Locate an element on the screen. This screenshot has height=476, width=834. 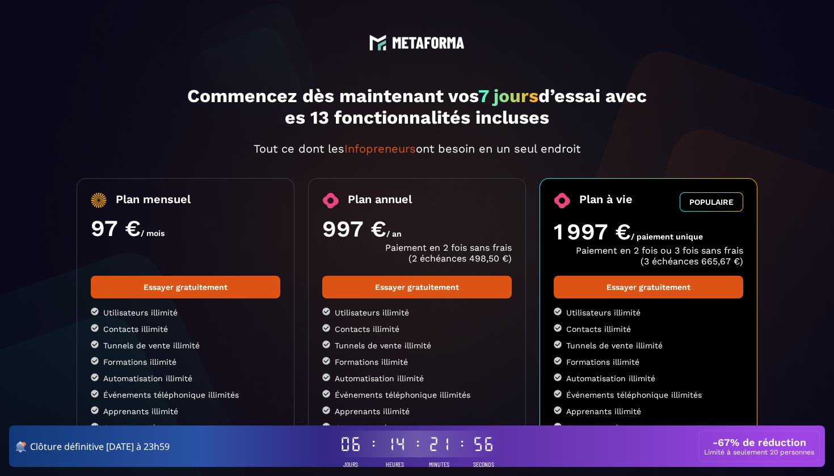
h3: -67% de réduction is located at coordinates (759, 442).